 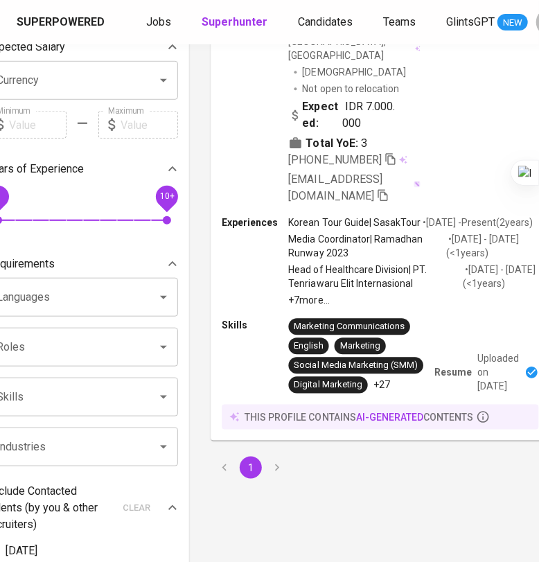 I want to click on a: Candidates, so click(x=326, y=22).